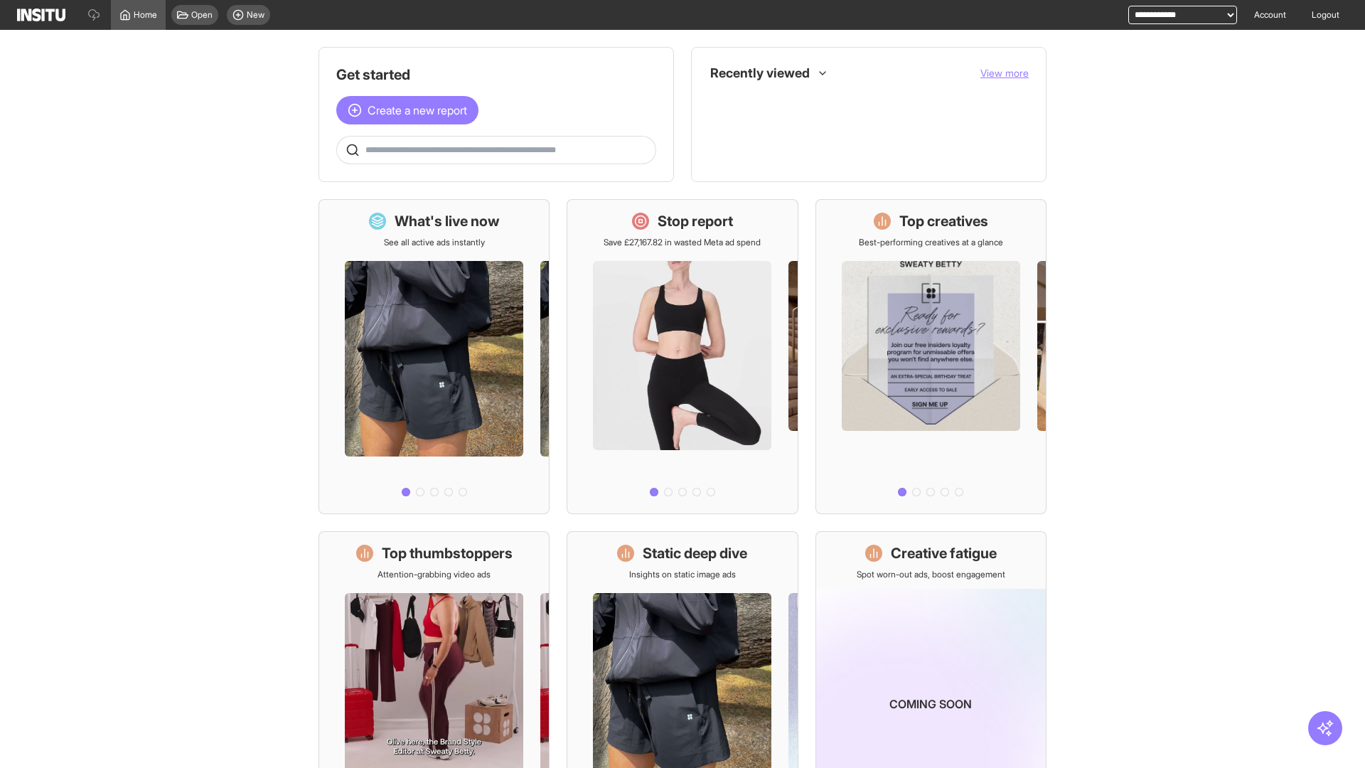 The width and height of the screenshot is (1365, 768). What do you see at coordinates (434, 575) in the screenshot?
I see `p: Attention-grabbing video ads` at bounding box center [434, 575].